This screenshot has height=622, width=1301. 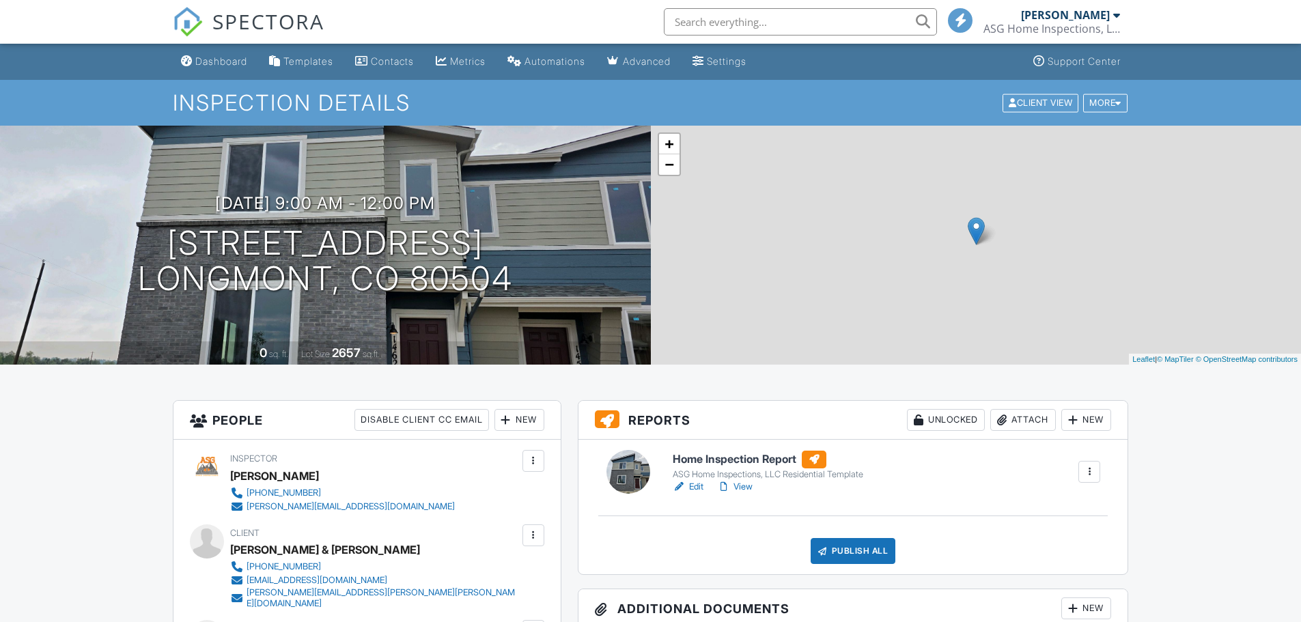 I want to click on a: Edit, so click(x=688, y=487).